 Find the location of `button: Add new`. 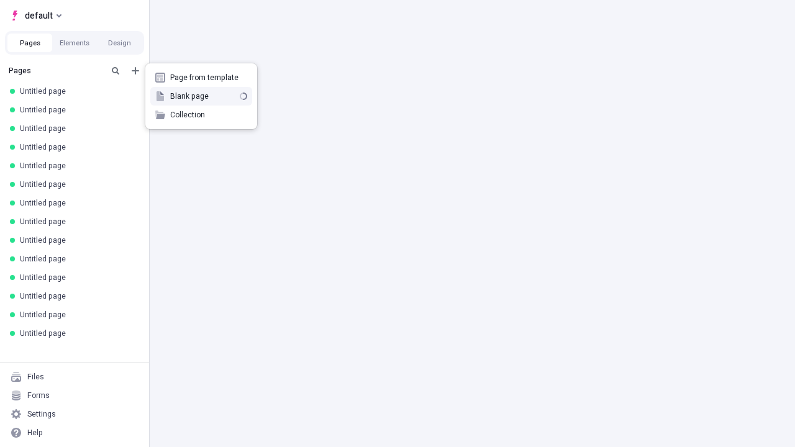

button: Add new is located at coordinates (135, 71).